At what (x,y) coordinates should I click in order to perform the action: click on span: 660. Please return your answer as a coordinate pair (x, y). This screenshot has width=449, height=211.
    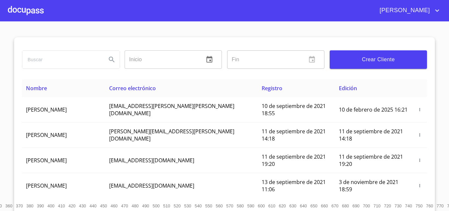
    Looking at the image, I should click on (324, 205).